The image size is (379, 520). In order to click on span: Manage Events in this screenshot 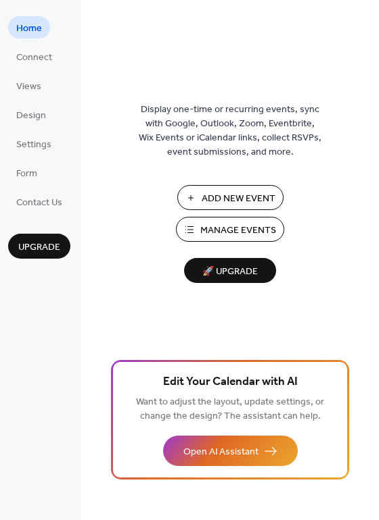, I will do `click(238, 230)`.